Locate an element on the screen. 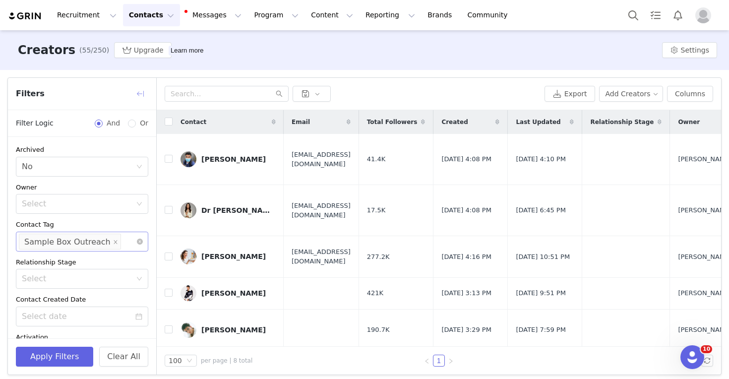 The width and height of the screenshot is (729, 379). div: Contact Created Date is located at coordinates (82, 299).